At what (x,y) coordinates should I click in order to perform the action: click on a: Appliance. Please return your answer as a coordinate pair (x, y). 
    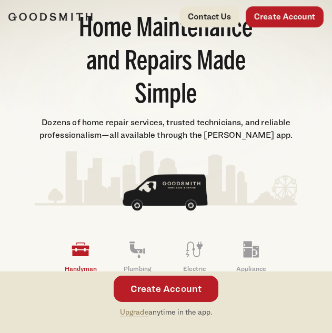
    Looking at the image, I should click on (251, 256).